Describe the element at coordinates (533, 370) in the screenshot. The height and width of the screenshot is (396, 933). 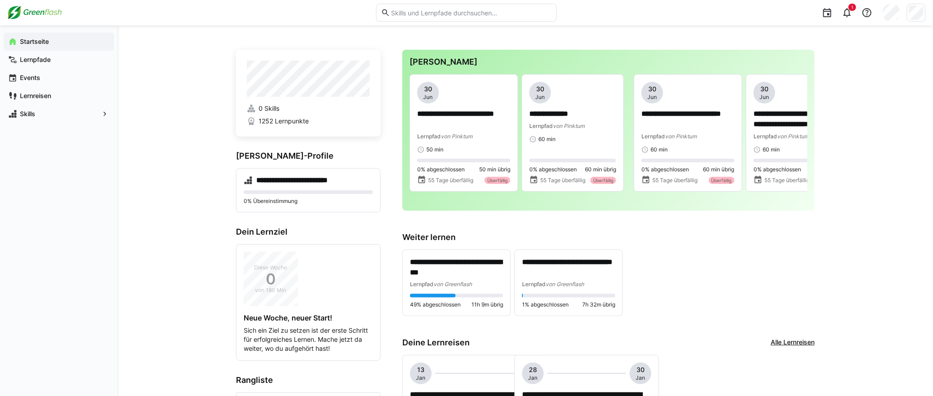
I see `span: 28` at that location.